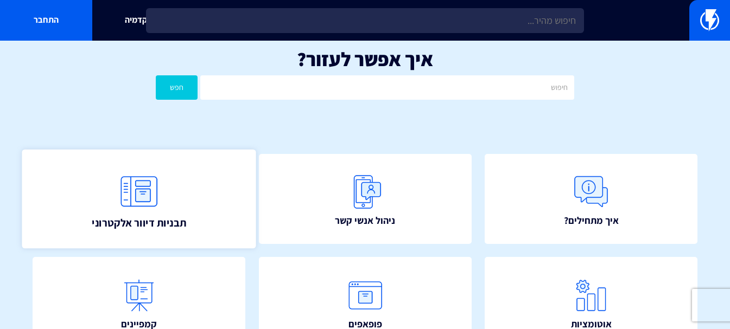  What do you see at coordinates (139, 222) in the screenshot?
I see `span: תבניות דיוור אלקטרוני` at bounding box center [139, 222].